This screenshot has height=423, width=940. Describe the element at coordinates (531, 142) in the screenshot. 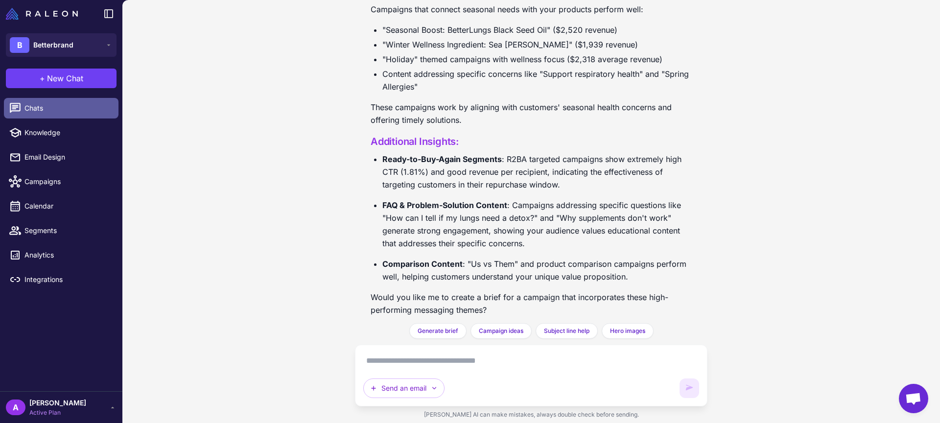

I see `h3: Additional Insights:` at that location.